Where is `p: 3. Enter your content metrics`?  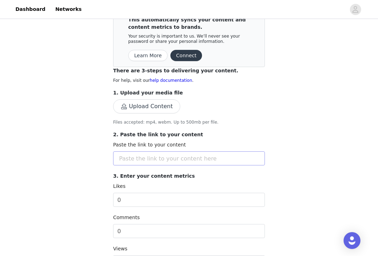
p: 3. Enter your content metrics is located at coordinates (189, 176).